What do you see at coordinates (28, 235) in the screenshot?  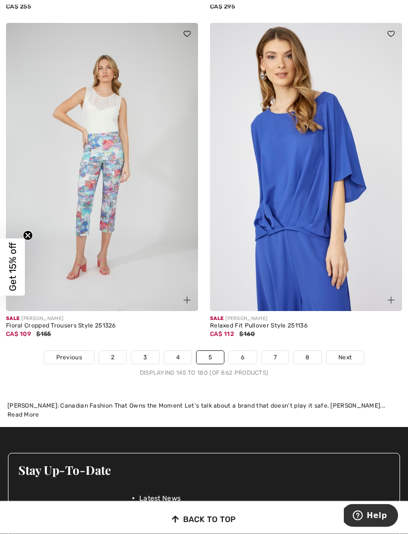 I see `button: Close teaser` at bounding box center [28, 235].